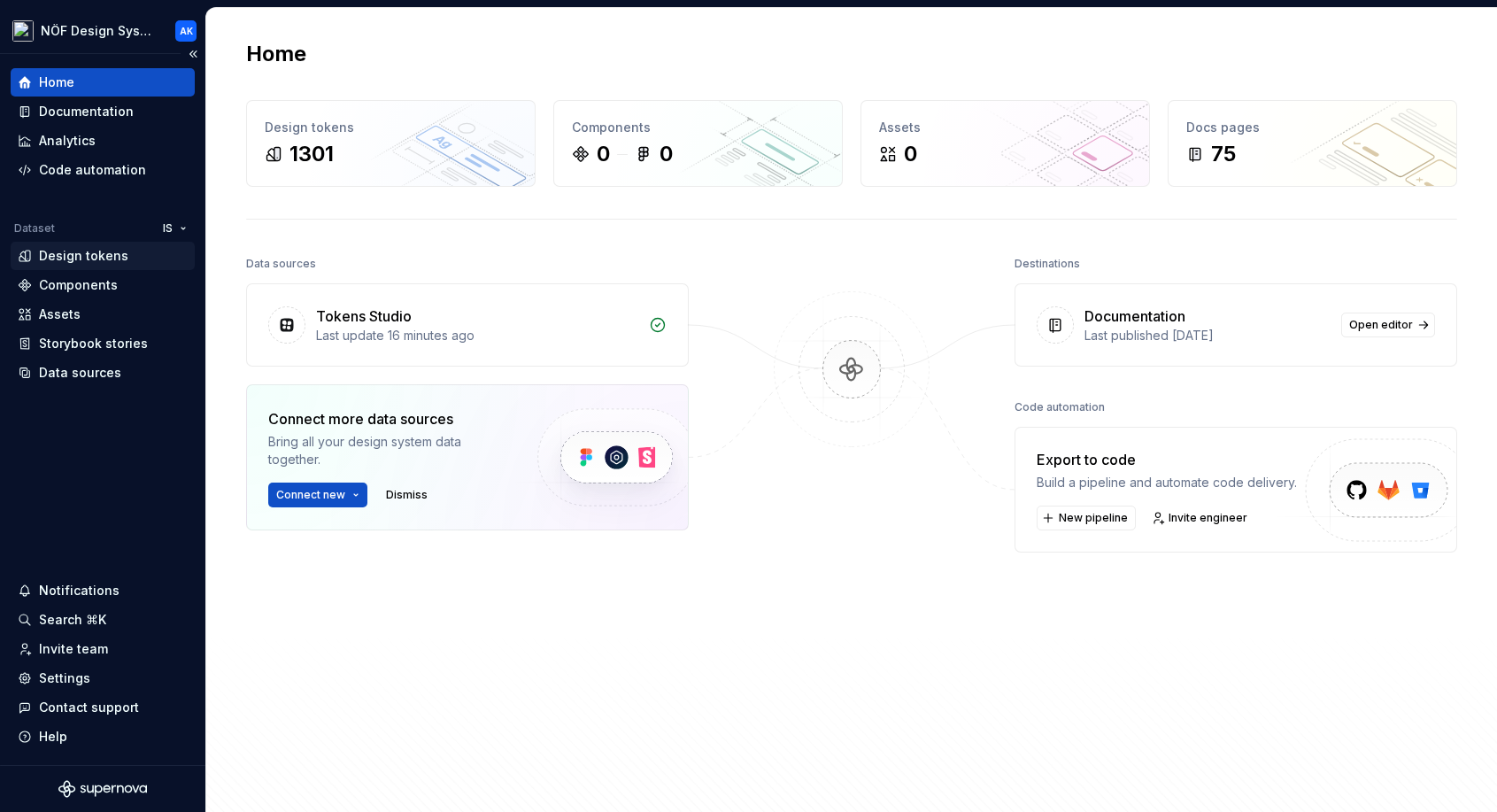  I want to click on div: Bring all your design system data together., so click(387, 451).